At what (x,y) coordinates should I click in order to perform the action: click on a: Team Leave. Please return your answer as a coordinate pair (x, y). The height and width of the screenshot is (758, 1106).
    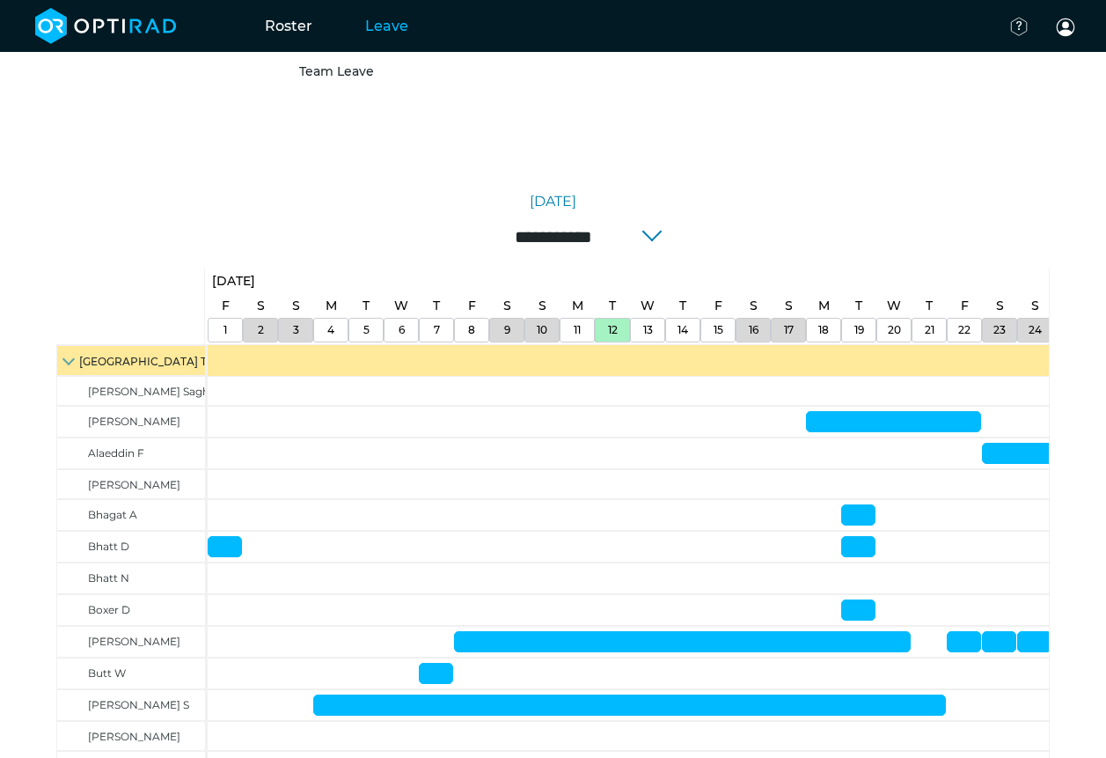
    Looking at the image, I should click on (336, 71).